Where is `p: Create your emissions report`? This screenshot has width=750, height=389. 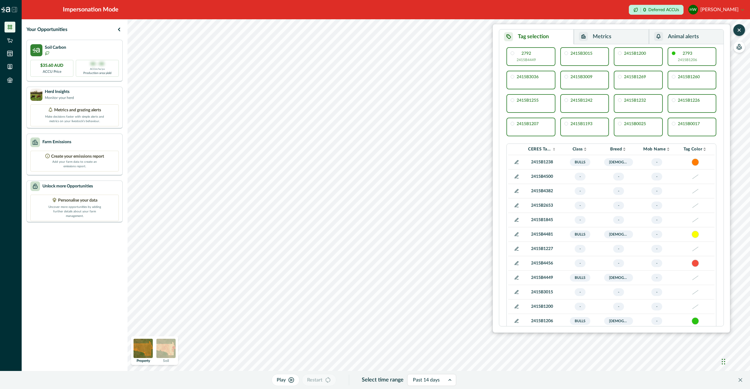 p: Create your emissions report is located at coordinates (78, 156).